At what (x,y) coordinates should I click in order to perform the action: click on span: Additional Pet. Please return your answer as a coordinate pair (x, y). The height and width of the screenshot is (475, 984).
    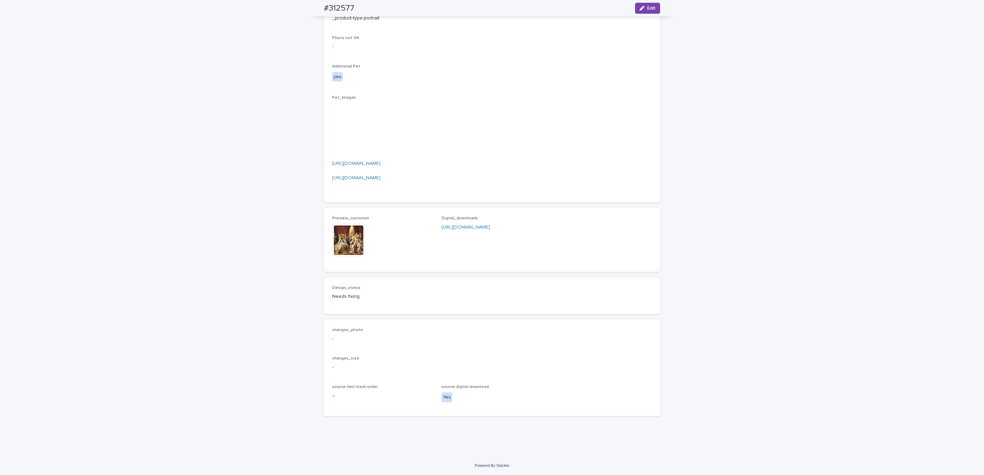
    Looking at the image, I should click on (346, 67).